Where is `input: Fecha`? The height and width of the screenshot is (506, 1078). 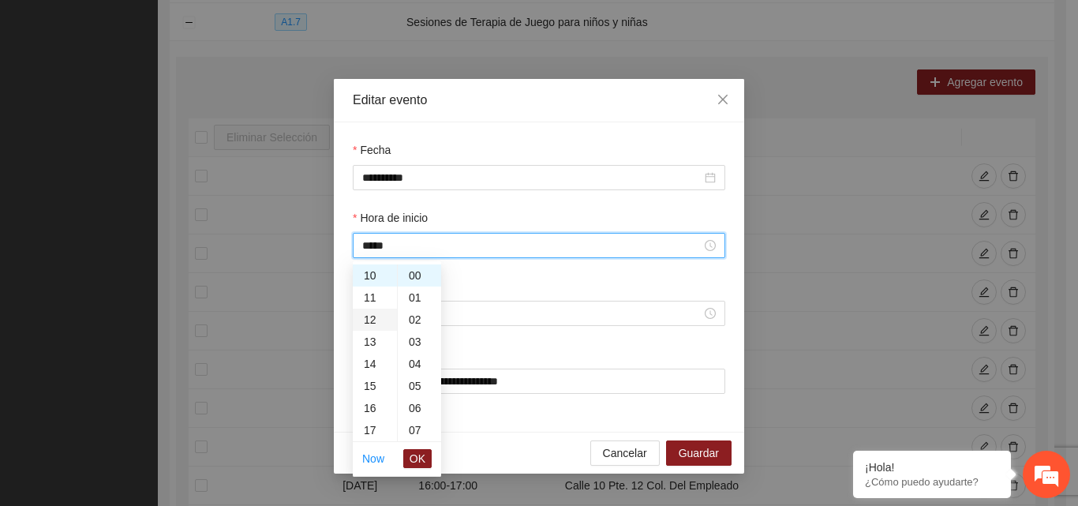
input: Fecha is located at coordinates (532, 178).